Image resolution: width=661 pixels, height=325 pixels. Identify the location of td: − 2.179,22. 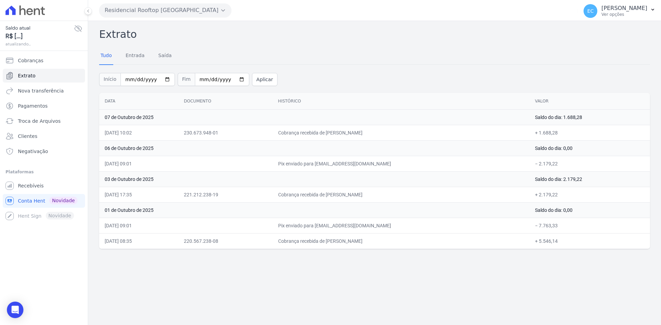
(590, 164).